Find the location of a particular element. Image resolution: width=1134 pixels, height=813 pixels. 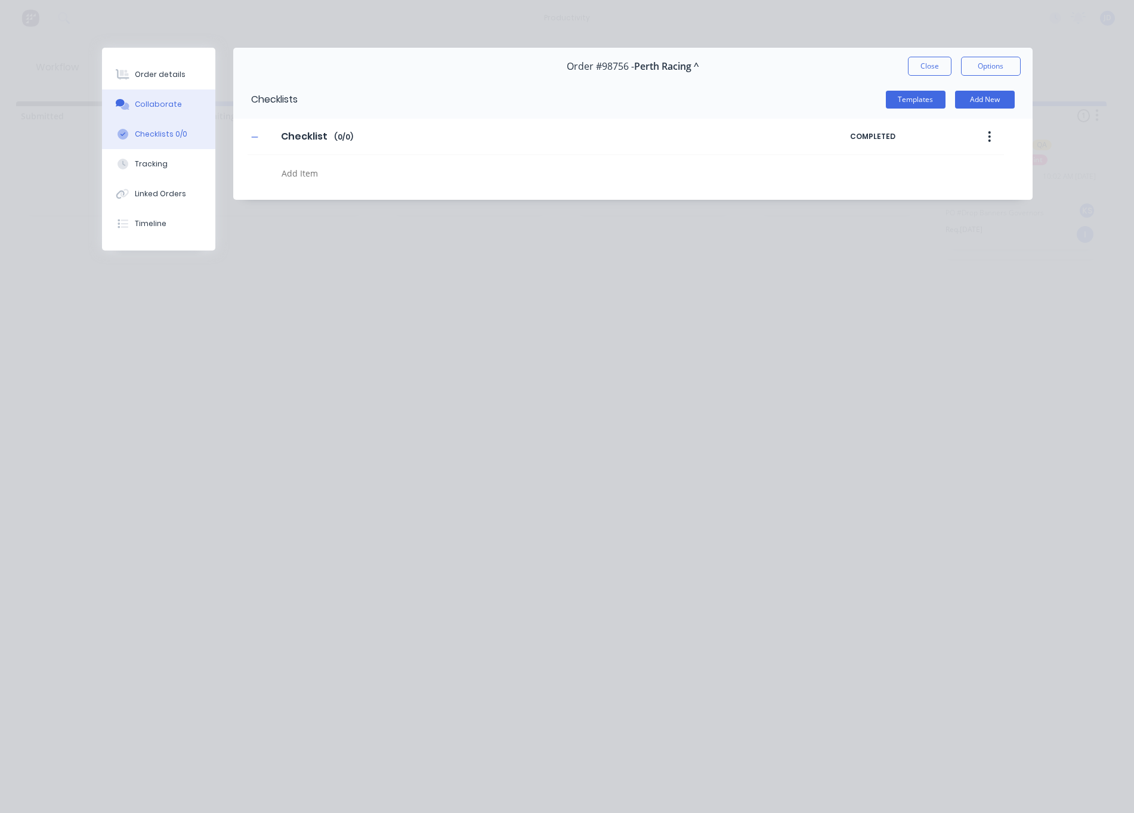

button: Checklists 0/0 is located at coordinates (159, 134).